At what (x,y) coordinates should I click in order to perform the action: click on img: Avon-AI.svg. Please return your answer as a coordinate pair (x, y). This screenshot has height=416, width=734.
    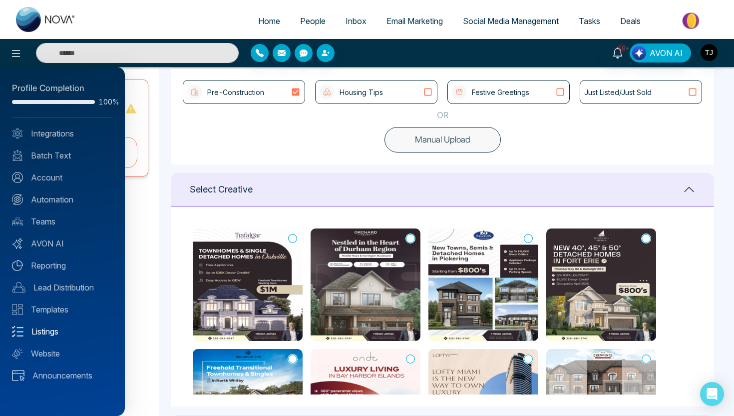
    Looking at the image, I should click on (17, 243).